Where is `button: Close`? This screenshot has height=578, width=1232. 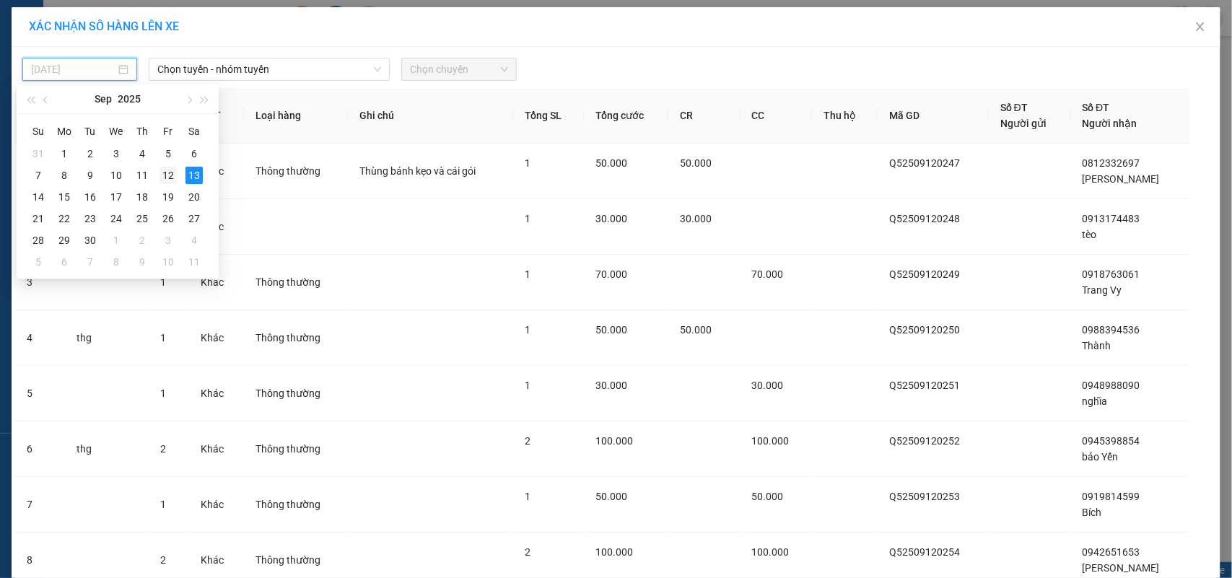
button: Close is located at coordinates (1200, 27).